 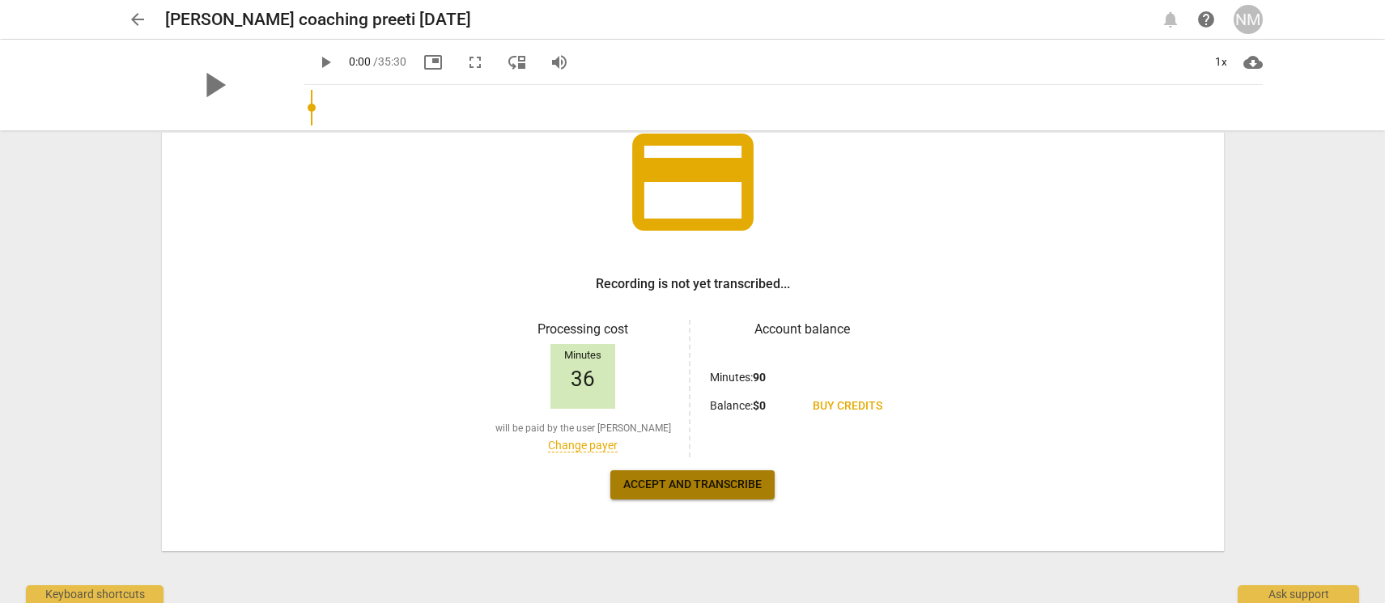 What do you see at coordinates (759, 377) in the screenshot?
I see `b: 90` at bounding box center [759, 377].